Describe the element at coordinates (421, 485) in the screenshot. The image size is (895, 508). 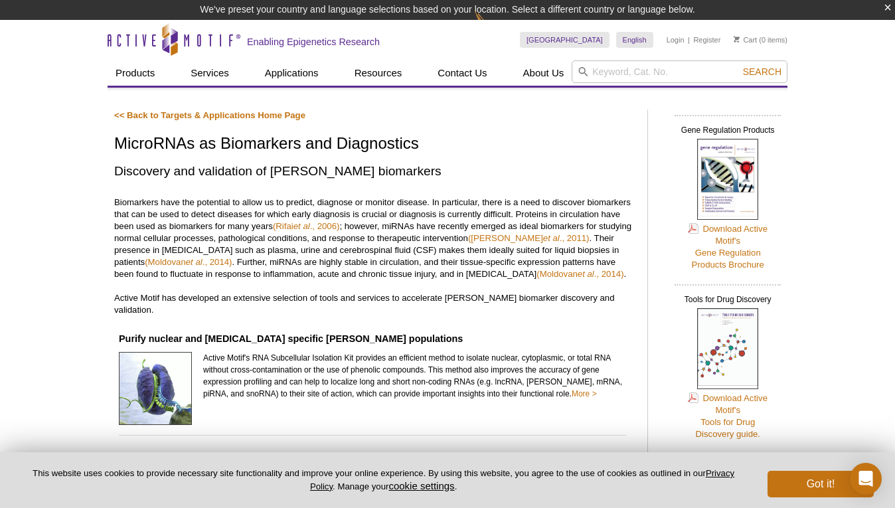
I see `button: cookie settings` at that location.